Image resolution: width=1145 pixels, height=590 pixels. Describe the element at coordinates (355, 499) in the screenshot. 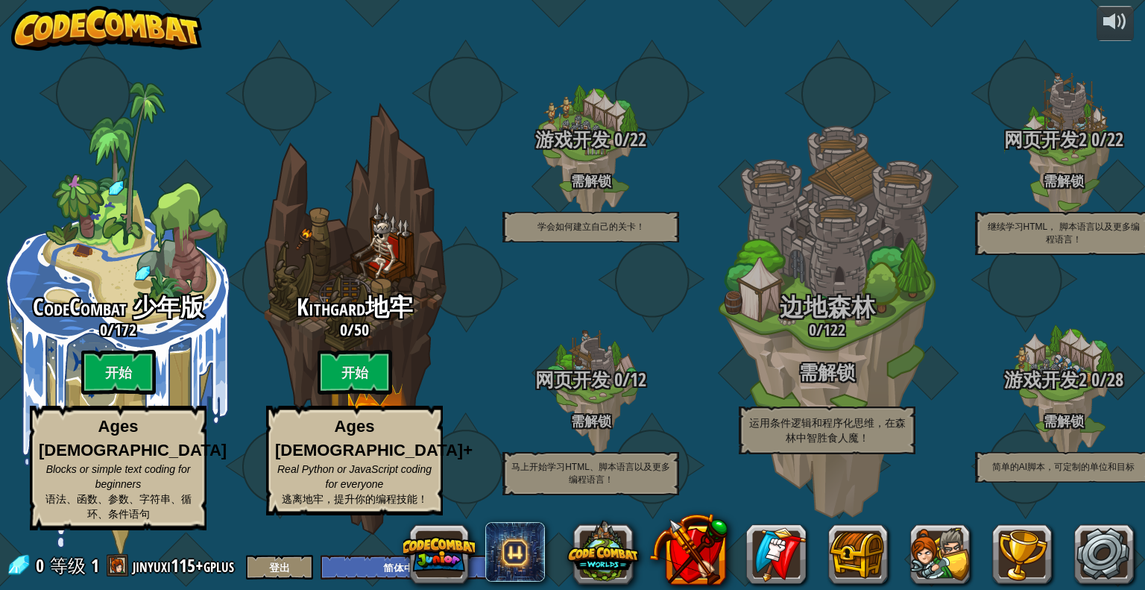

I see `span: 逃离地牢，提升你的编程技能！` at that location.